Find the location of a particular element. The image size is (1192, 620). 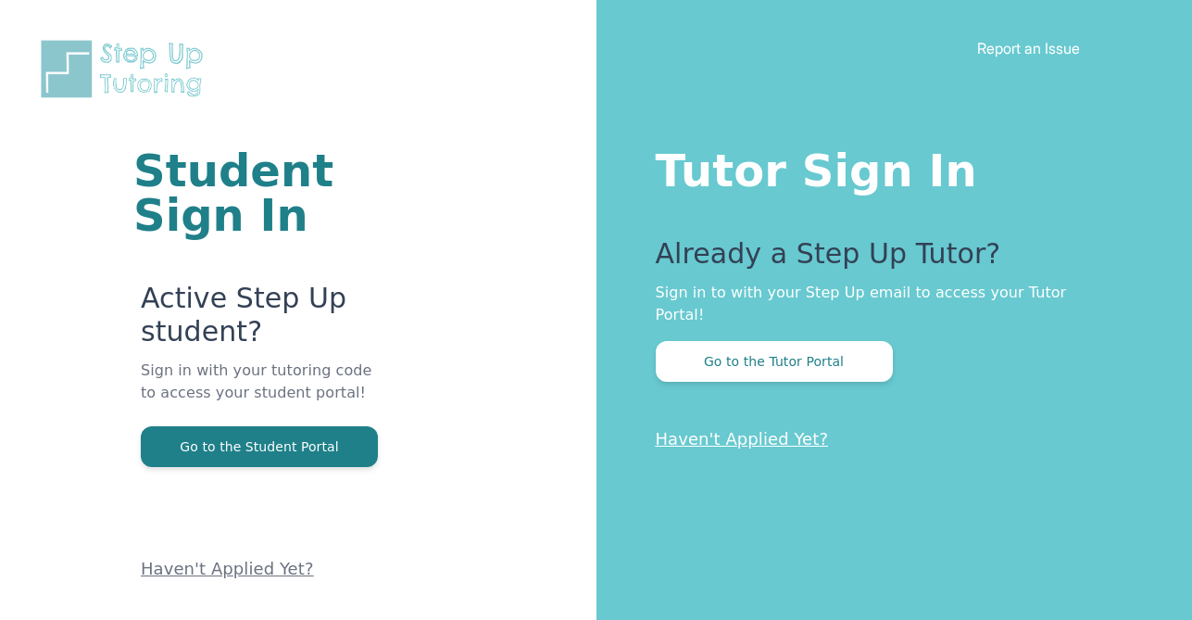

a: Report an Issue is located at coordinates (1028, 48).